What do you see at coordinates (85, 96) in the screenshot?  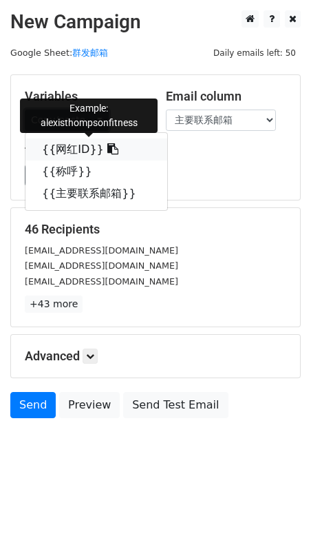 I see `h5: Variables` at bounding box center [85, 96].